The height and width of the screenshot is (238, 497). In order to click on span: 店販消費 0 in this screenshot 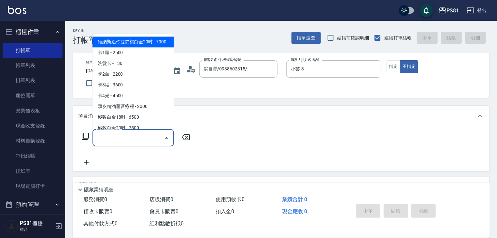, I will do `click(161, 199)`.